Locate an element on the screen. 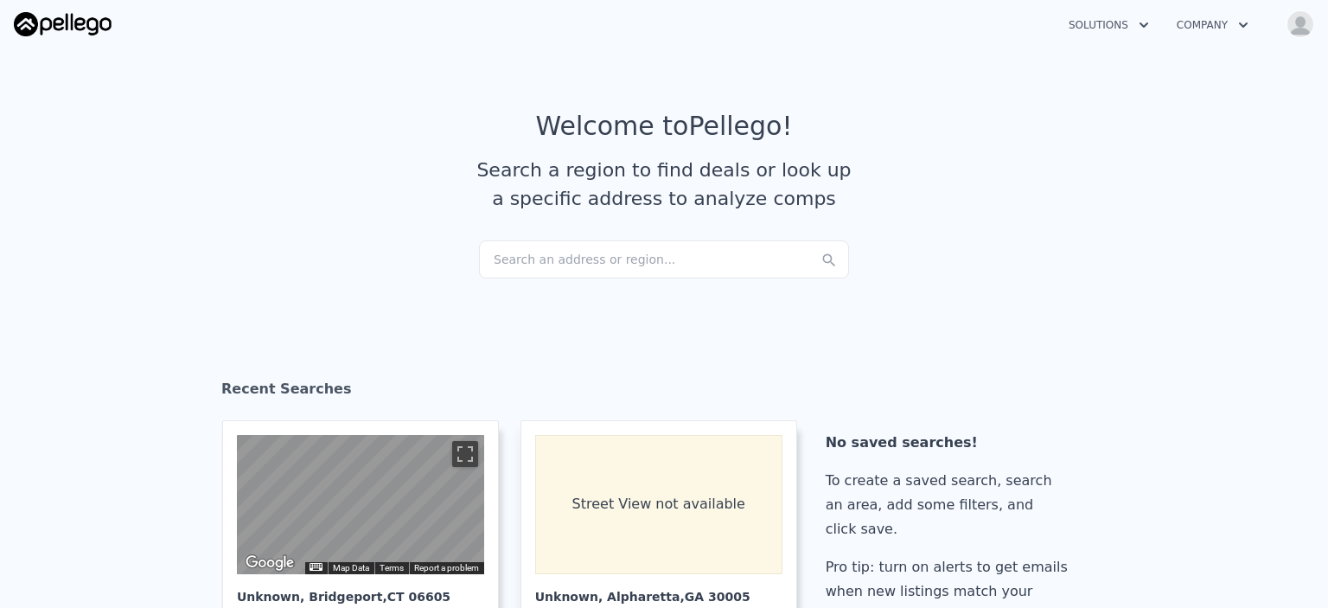 The height and width of the screenshot is (608, 1328). img: Pellego is located at coordinates (62, 24).